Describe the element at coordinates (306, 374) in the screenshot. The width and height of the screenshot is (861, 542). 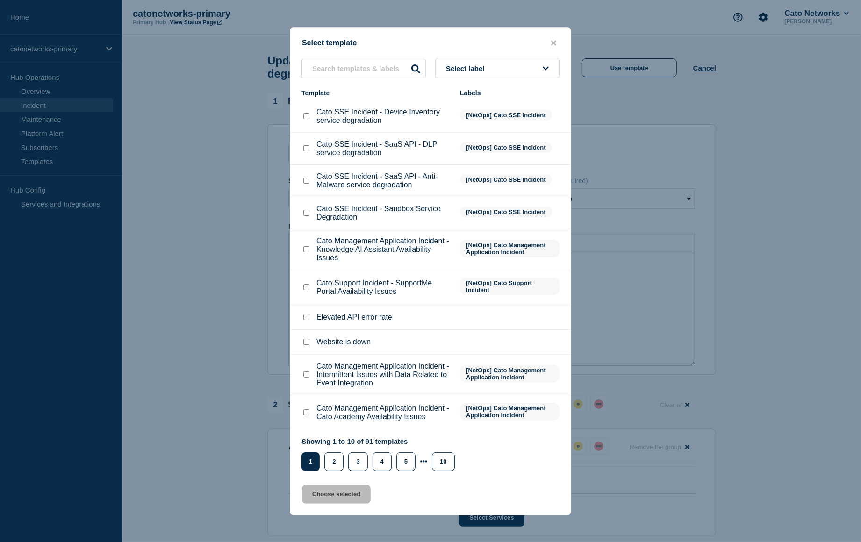
I see `input: Cato Management Application Incident - Intermittent Issues with Data Related to Event Integration...` at that location.